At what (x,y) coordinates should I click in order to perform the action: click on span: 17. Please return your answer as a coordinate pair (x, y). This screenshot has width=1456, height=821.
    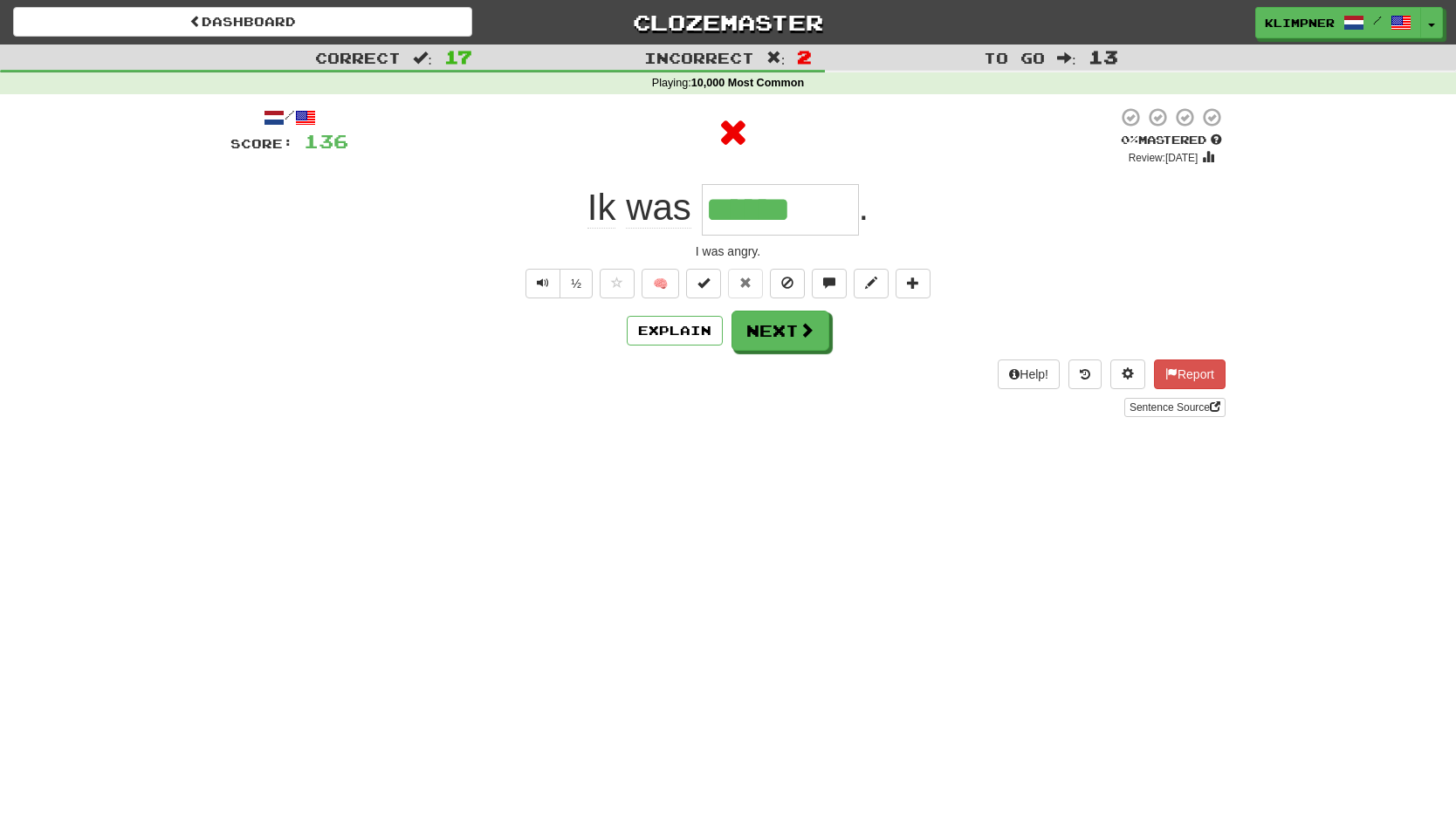
    Looking at the image, I should click on (458, 57).